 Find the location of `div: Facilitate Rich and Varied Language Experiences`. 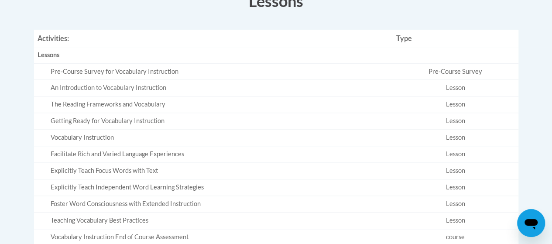

div: Facilitate Rich and Varied Language Experiences is located at coordinates (220, 154).